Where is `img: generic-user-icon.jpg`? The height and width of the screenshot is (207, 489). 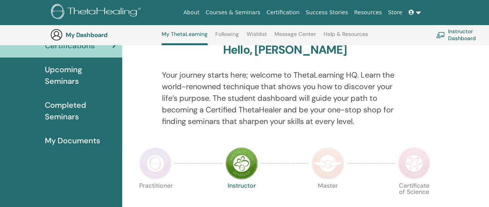 img: generic-user-icon.jpg is located at coordinates (56, 35).